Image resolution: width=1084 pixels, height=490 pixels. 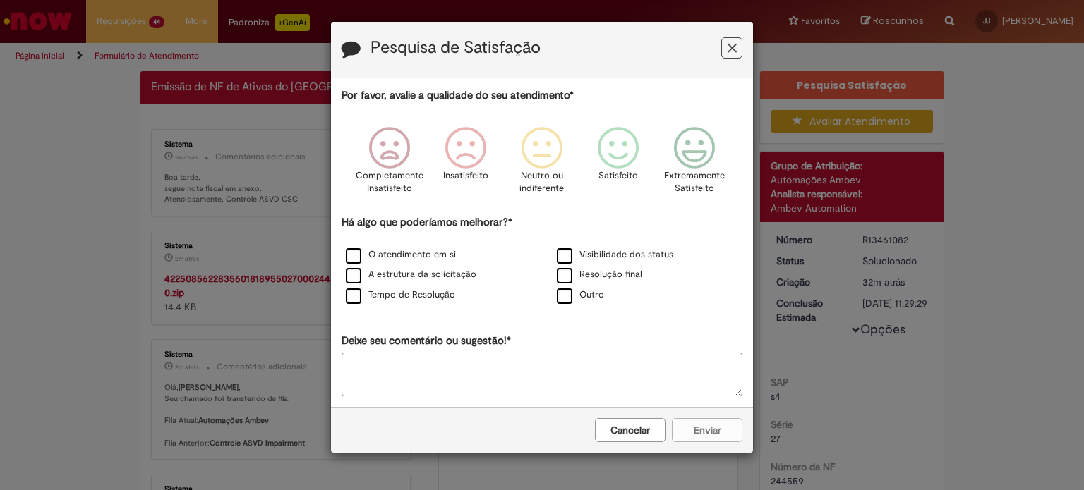 I want to click on p: Satisfeito, so click(x=618, y=176).